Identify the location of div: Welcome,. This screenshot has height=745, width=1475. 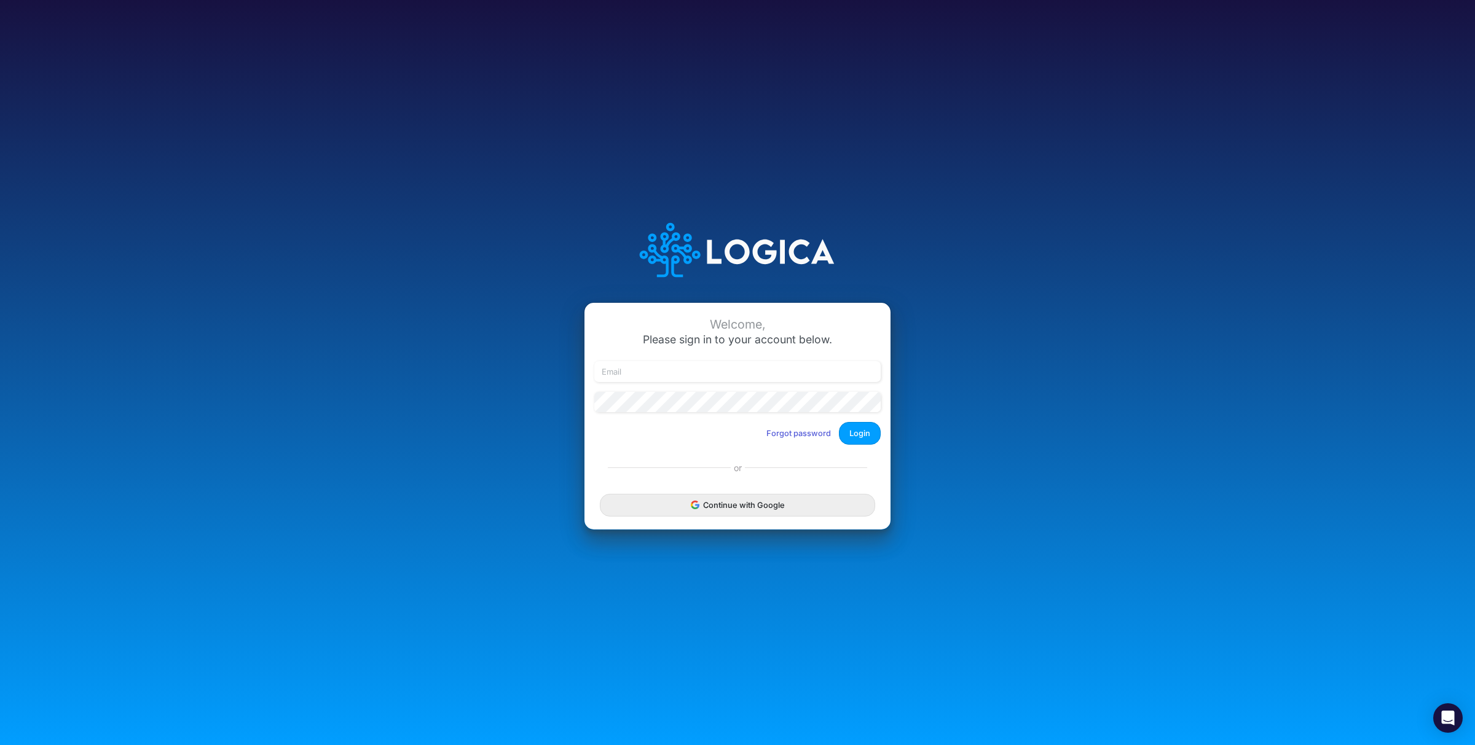
(737, 324).